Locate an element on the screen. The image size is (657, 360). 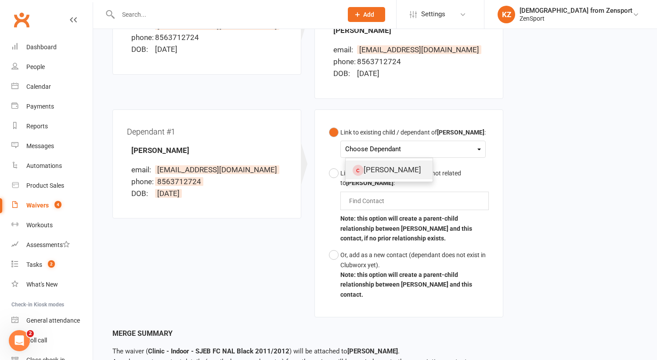
div: Link to an existing contact that is not related to : is located at coordinates (415, 178).